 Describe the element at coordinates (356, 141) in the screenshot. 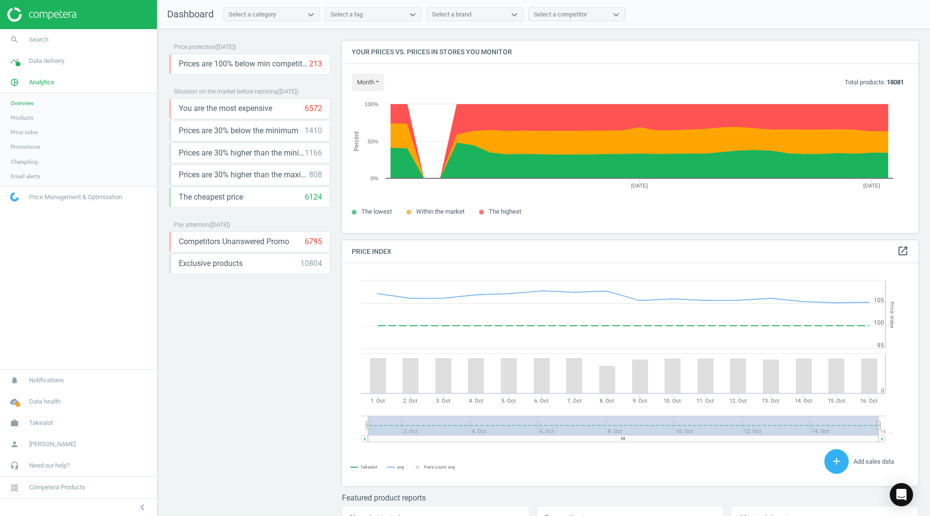

I see `tspan: Percent` at that location.